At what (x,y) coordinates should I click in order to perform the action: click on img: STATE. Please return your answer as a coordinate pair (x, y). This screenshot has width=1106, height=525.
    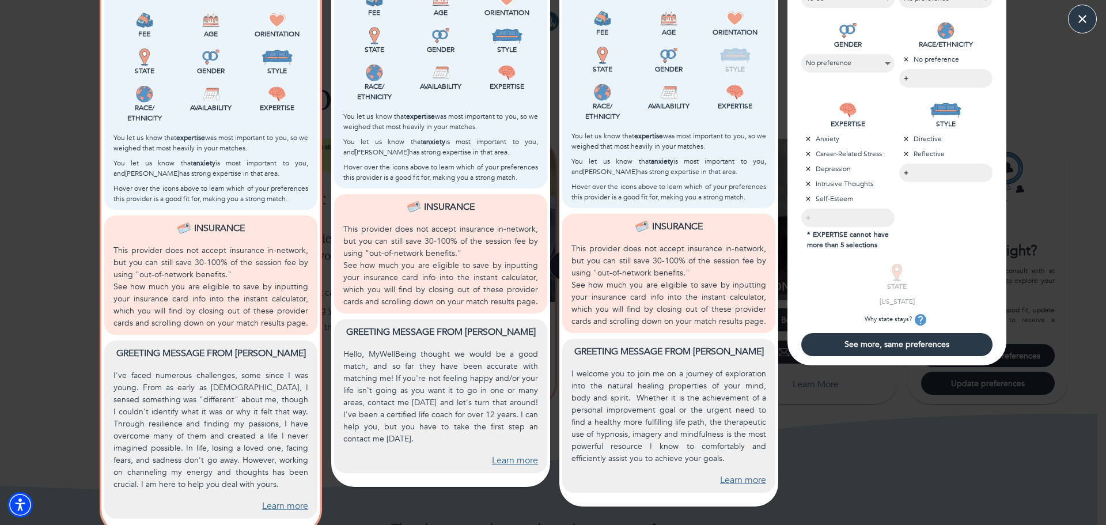
    Looking at the image, I should click on (897, 273).